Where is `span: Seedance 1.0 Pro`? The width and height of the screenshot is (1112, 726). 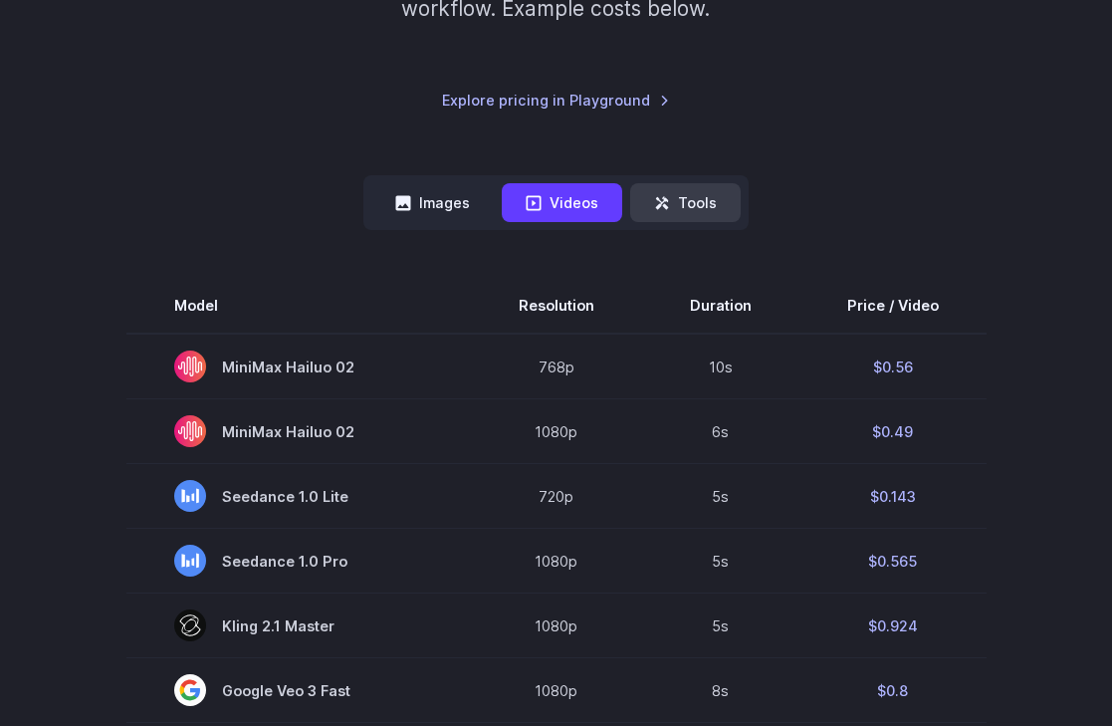
span: Seedance 1.0 Pro is located at coordinates (299, 560).